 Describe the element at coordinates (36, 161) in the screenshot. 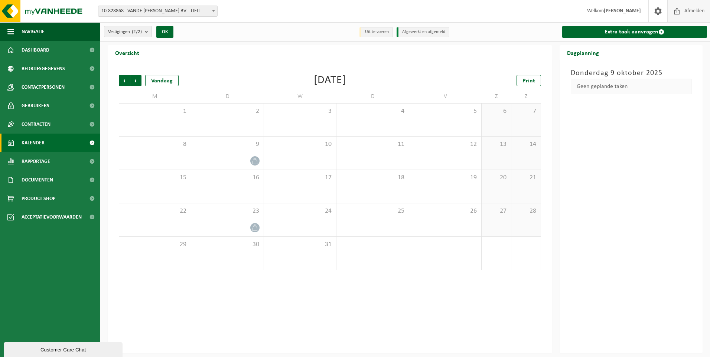

I see `span: Rapportage` at that location.